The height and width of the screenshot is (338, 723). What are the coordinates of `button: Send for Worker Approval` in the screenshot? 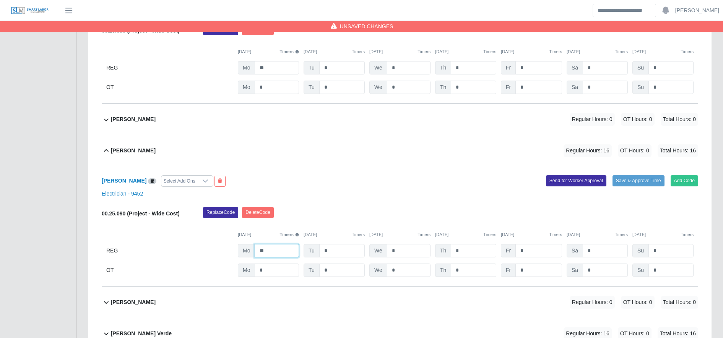 It's located at (576, 181).